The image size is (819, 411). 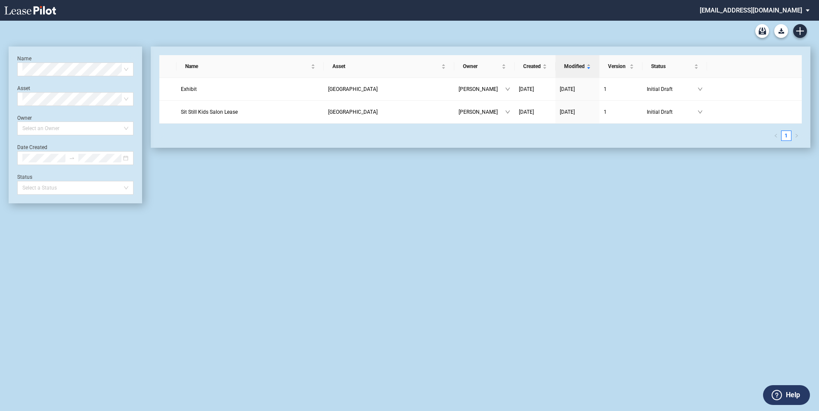 I want to click on a: Create new document, so click(x=800, y=31).